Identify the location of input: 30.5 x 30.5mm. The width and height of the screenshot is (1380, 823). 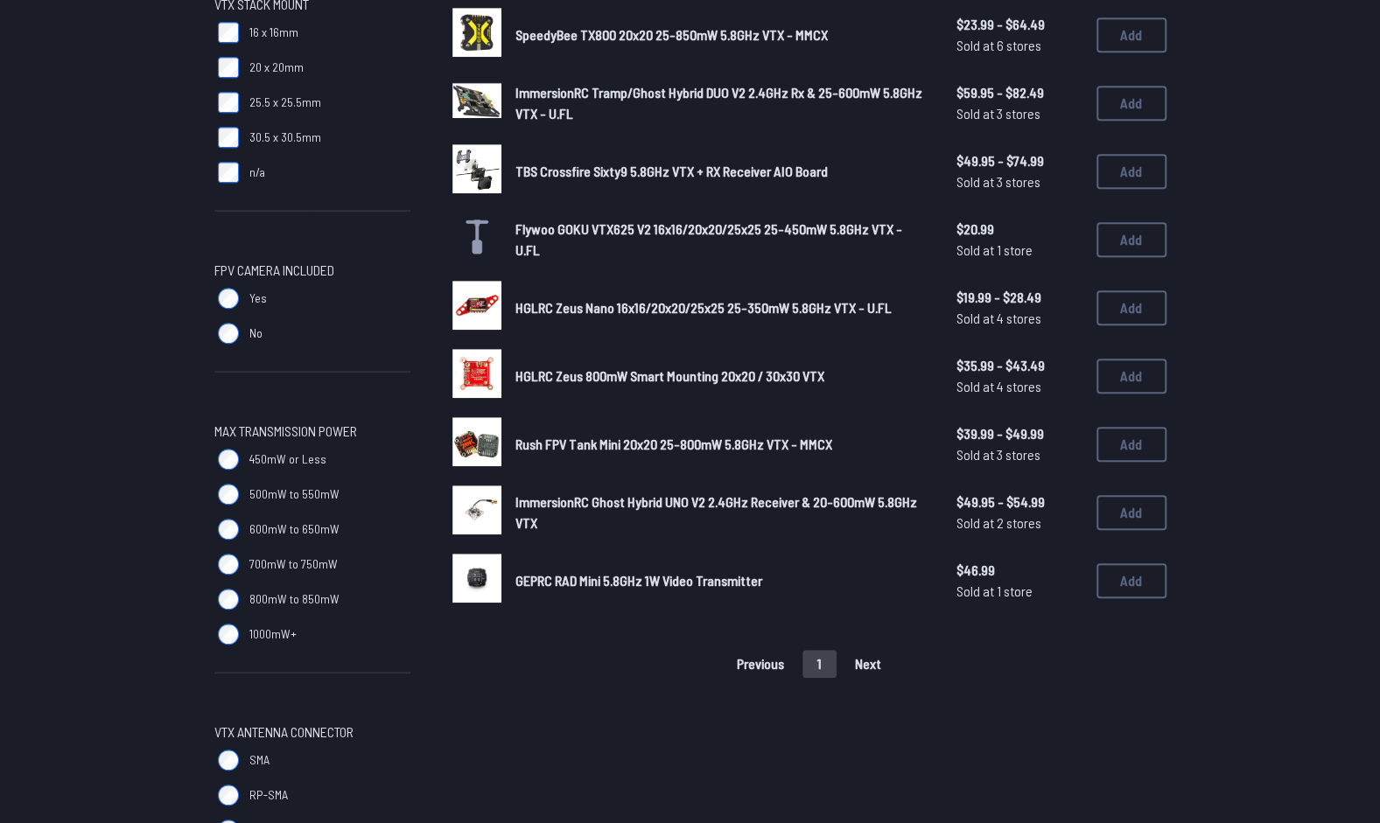
(228, 137).